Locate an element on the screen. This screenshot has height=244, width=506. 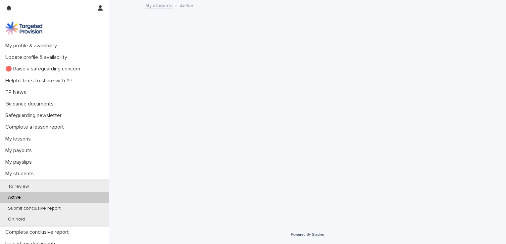
p: 🔴 Raise a safeguarding concern is located at coordinates (44, 69).